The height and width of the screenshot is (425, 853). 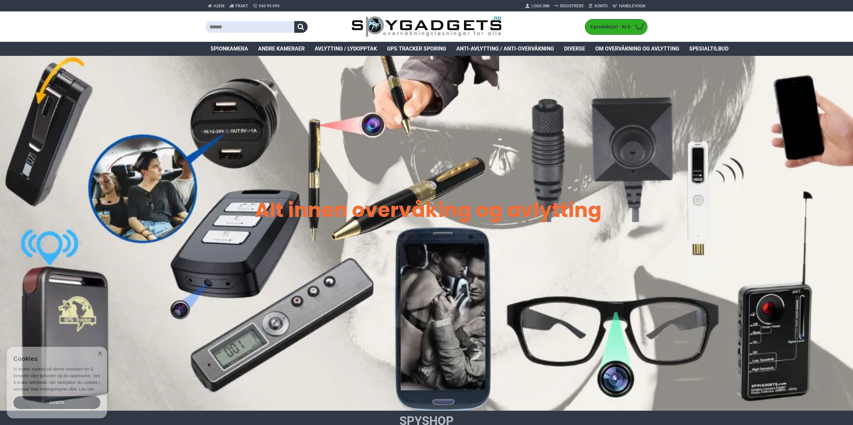 I want to click on span: Vi bruker cookies på denne nettsiden for å forbedre våre tjenester og din opplevelse. Ved å bruke..., so click(x=57, y=379).